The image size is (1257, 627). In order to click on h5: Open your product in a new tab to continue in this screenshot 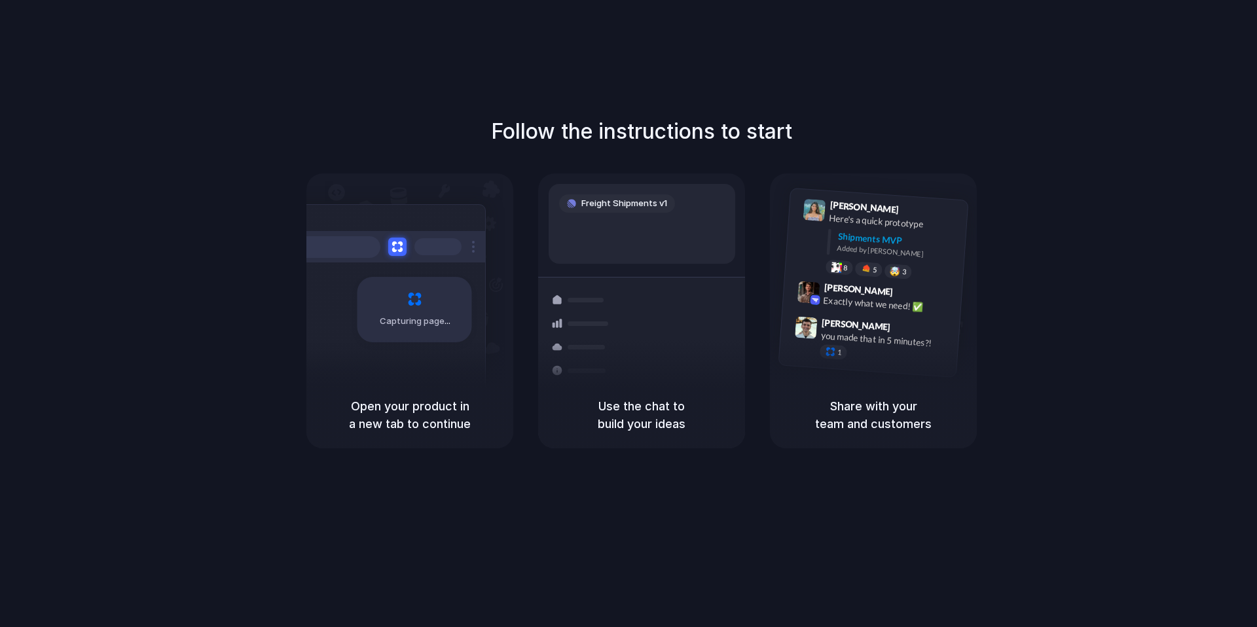, I will do `click(410, 415)`.